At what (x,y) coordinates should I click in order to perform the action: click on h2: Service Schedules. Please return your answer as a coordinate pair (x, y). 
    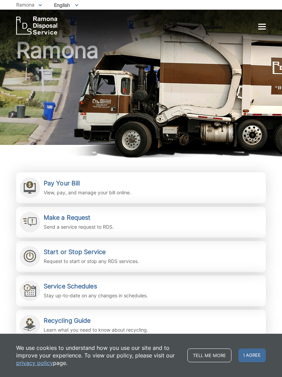
    Looking at the image, I should click on (95, 286).